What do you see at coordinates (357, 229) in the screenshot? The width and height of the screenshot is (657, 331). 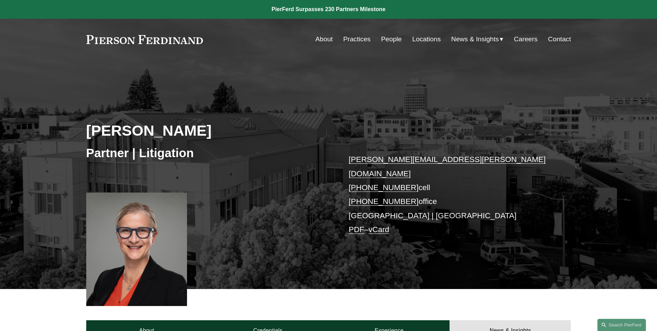 I see `a: PDF` at bounding box center [357, 229].